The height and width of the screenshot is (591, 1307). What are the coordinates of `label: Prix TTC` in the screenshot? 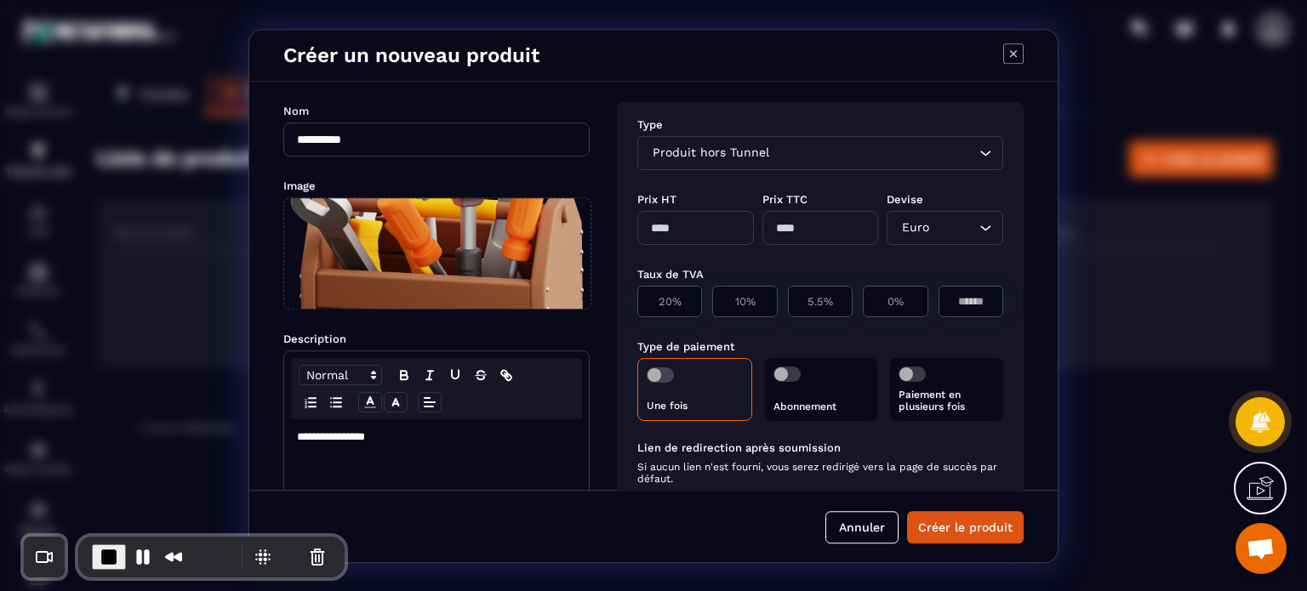 It's located at (784, 199).